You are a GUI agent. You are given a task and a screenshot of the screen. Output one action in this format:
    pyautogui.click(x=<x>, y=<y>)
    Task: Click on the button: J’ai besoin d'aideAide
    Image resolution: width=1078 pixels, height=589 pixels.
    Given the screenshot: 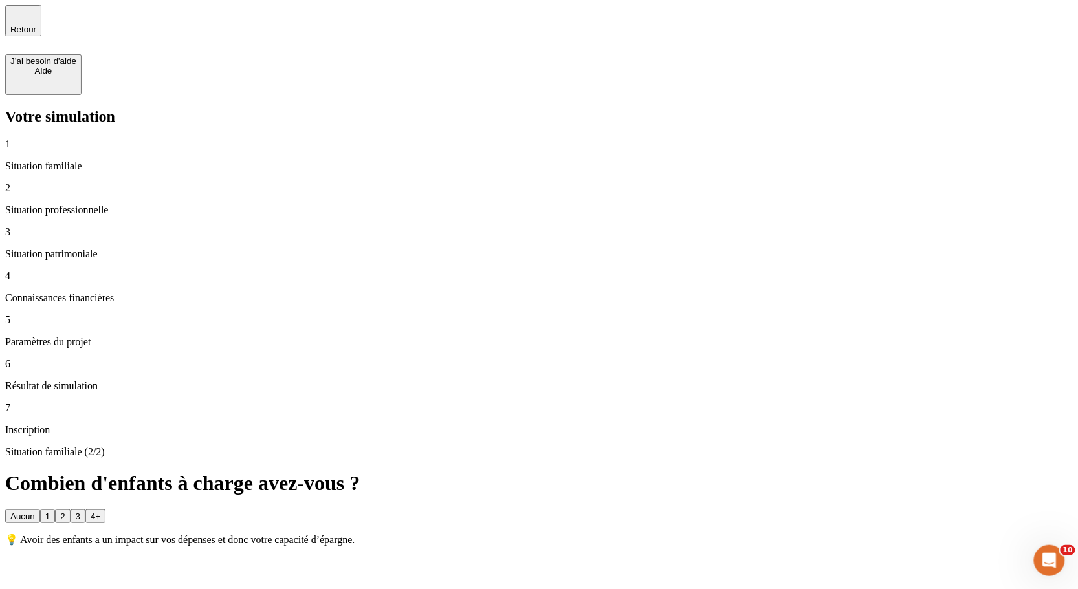 What is the action you would take?
    pyautogui.click(x=43, y=74)
    